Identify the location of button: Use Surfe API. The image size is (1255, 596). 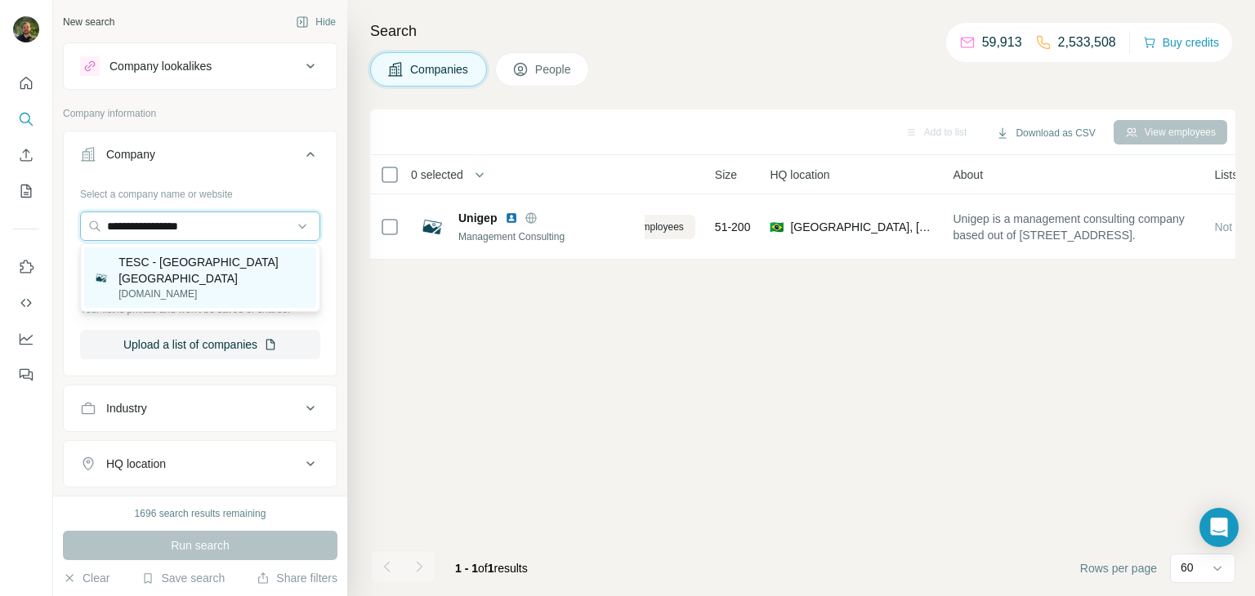
(26, 303).